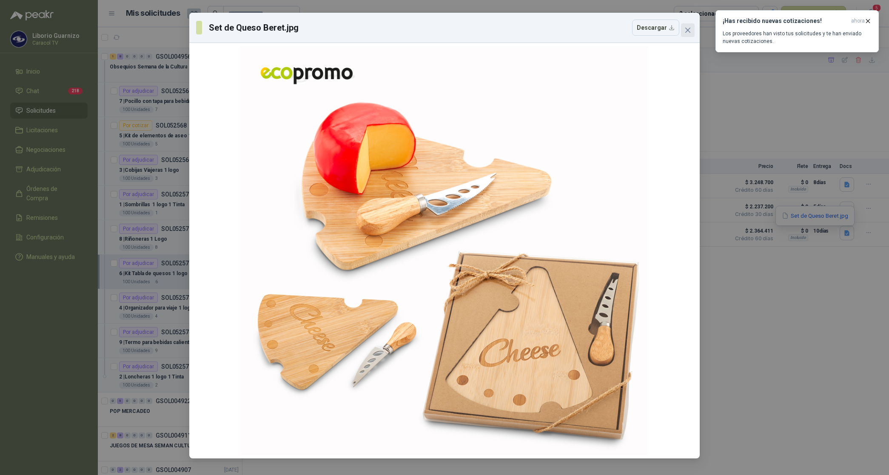 The image size is (889, 475). Describe the element at coordinates (857, 21) in the screenshot. I see `span: ahora` at that location.